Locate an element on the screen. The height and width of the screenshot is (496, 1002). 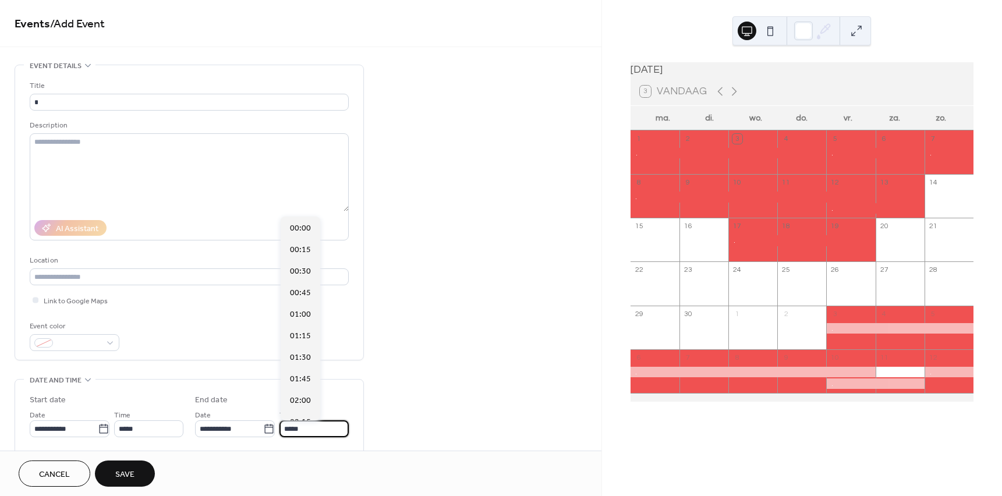
span: 01:00 is located at coordinates (300, 314).